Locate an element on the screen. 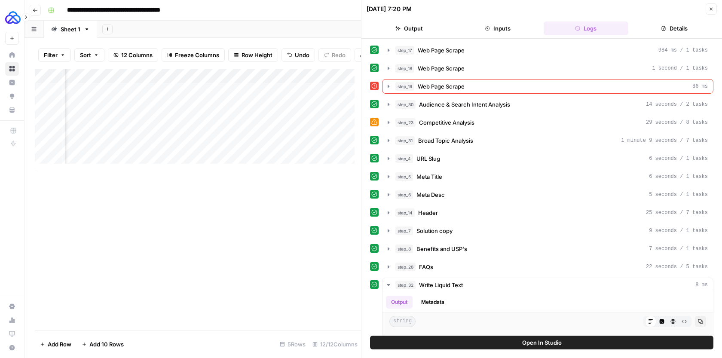 This screenshot has width=722, height=358. button: Details is located at coordinates (675, 28).